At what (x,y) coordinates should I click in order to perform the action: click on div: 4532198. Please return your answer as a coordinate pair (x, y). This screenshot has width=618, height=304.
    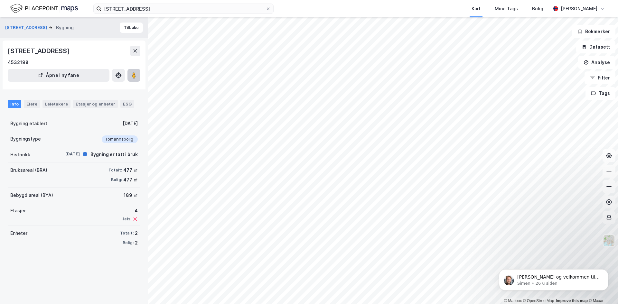
    Looking at the image, I should click on (18, 62).